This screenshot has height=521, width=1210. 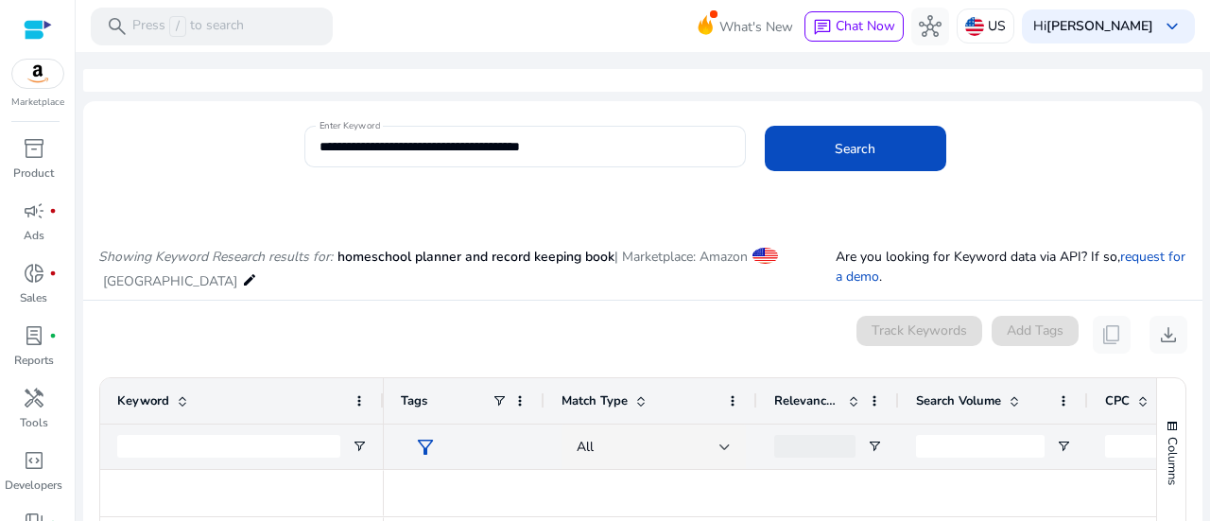 I want to click on i: Showing Keyword Research results for:, so click(x=216, y=256).